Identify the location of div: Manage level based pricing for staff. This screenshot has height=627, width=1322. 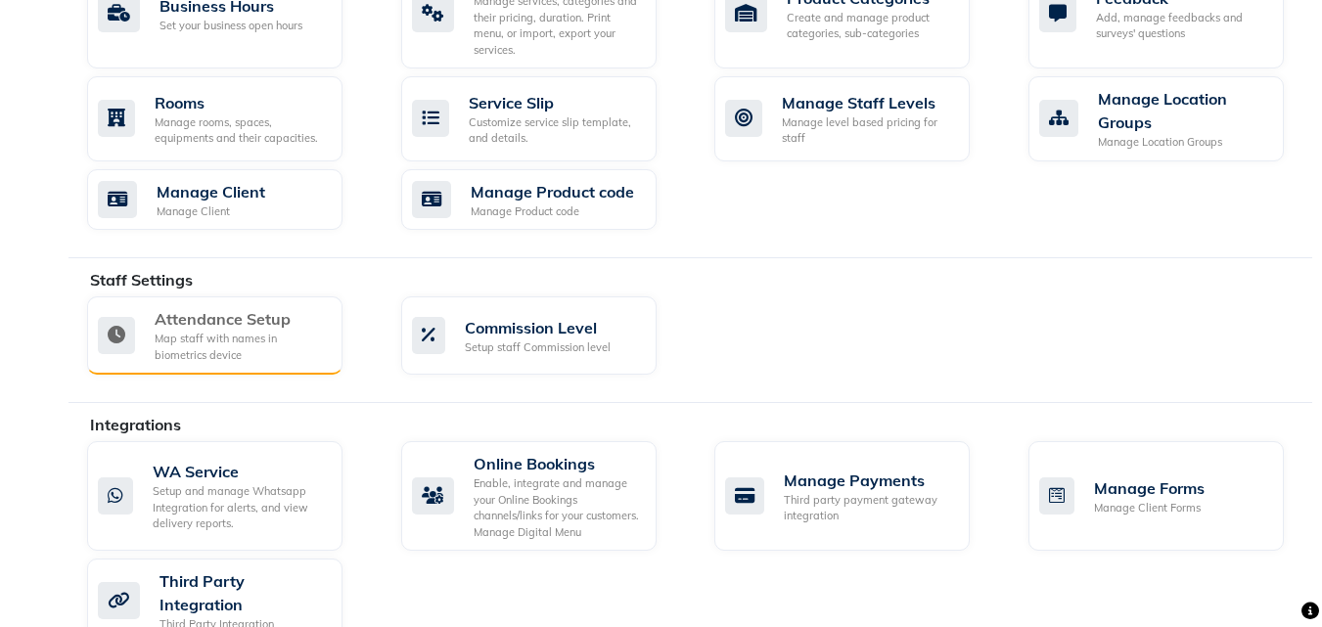
(868, 130).